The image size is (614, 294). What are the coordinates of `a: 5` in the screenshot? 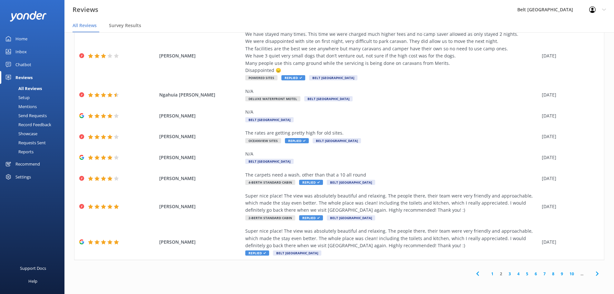 It's located at (527, 273).